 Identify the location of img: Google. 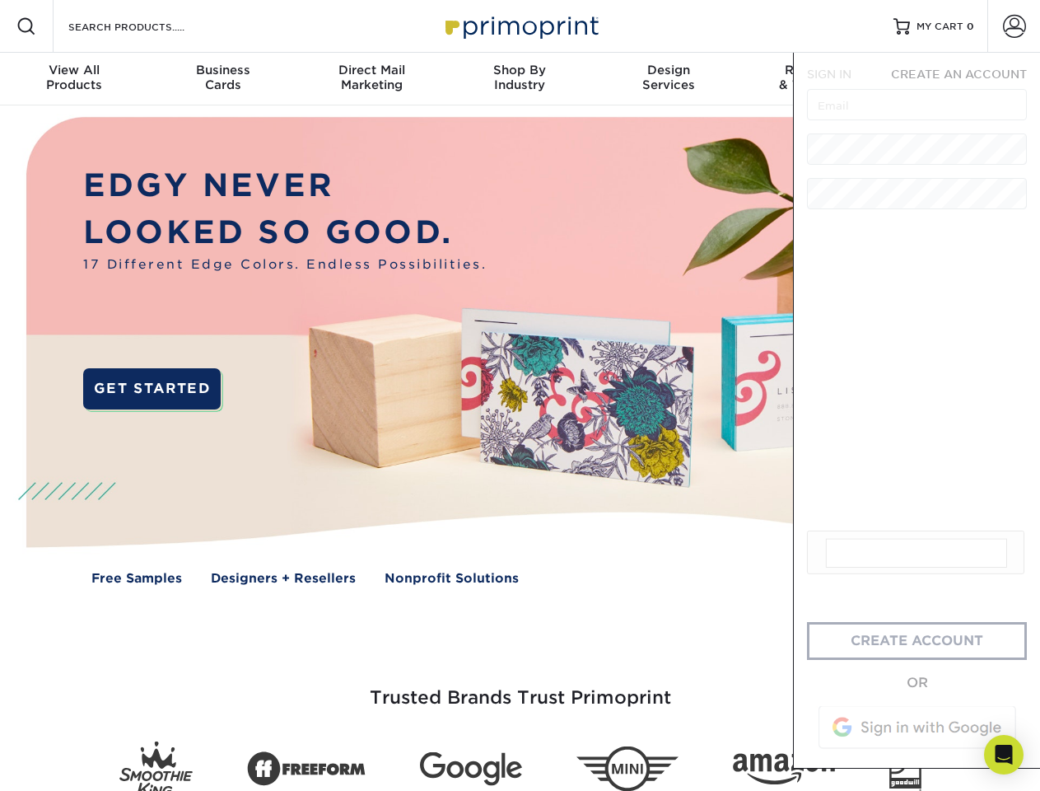
(471, 768).